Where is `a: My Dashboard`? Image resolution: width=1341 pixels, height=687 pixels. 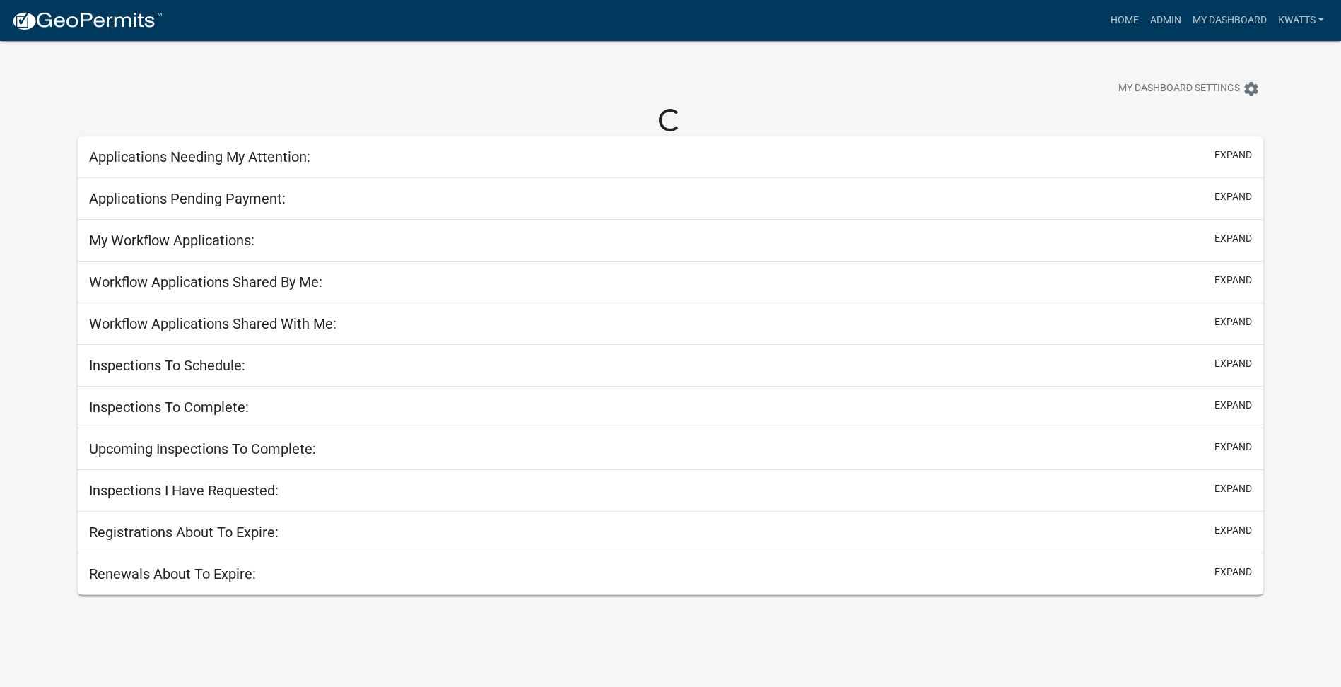
a: My Dashboard is located at coordinates (1229, 21).